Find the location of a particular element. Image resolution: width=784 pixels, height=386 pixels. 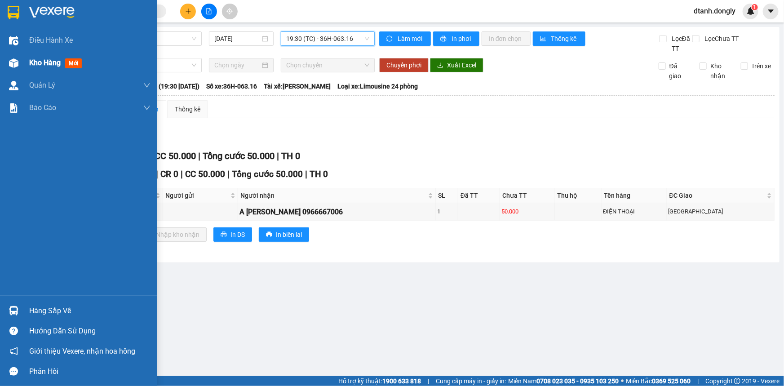

span: 1 is located at coordinates (754, 7).